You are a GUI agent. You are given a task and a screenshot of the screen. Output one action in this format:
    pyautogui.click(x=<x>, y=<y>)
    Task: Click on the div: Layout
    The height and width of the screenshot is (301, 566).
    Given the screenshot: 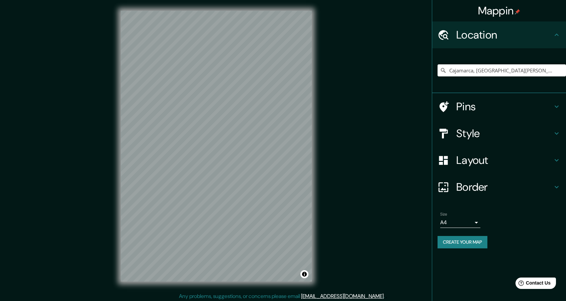 What is the action you would take?
    pyautogui.click(x=499, y=160)
    